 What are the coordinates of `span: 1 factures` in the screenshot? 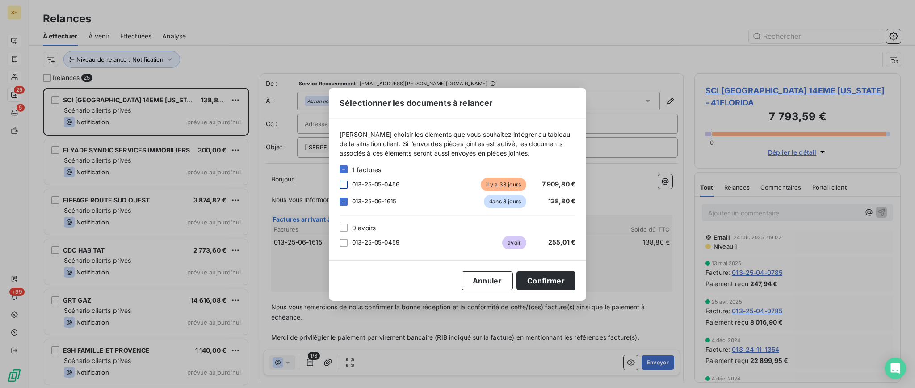 It's located at (367, 169).